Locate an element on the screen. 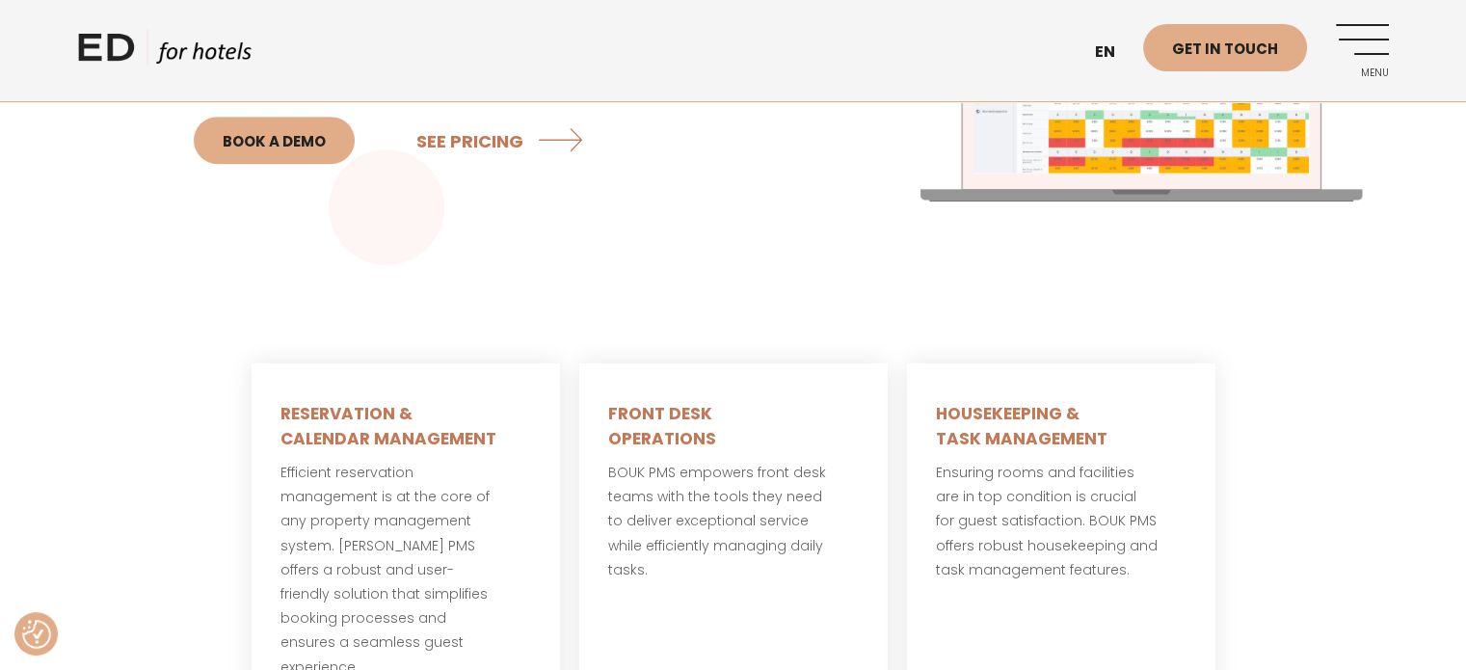  h5: FRONT DESK OPERATIONS is located at coordinates (733, 426).